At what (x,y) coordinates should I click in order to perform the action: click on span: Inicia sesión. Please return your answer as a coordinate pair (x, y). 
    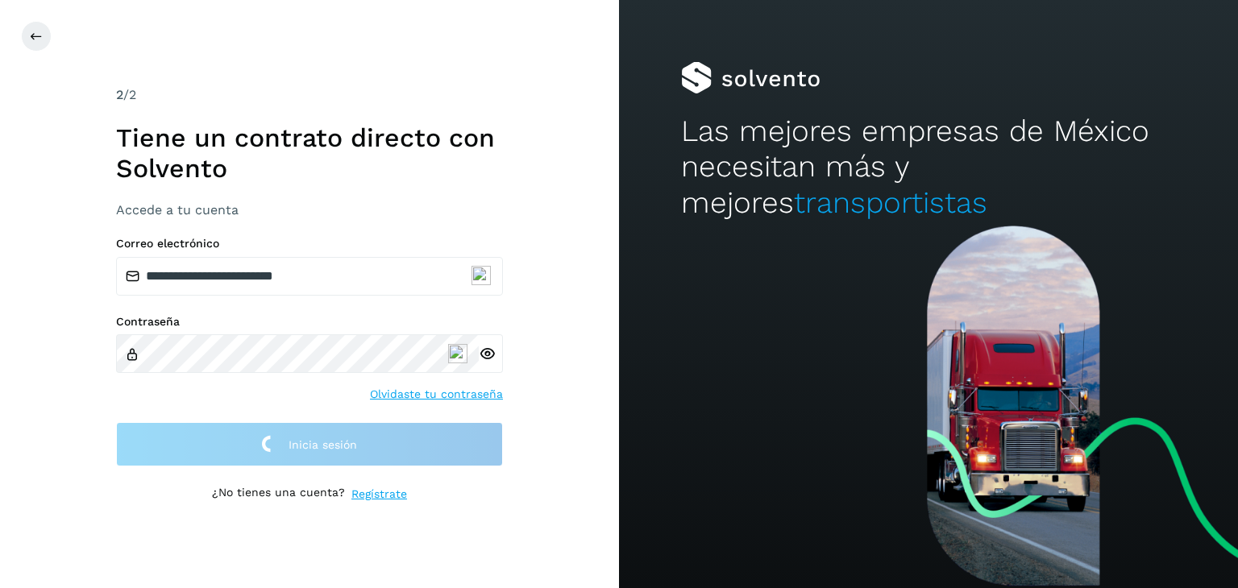
    Looking at the image, I should click on (322, 445).